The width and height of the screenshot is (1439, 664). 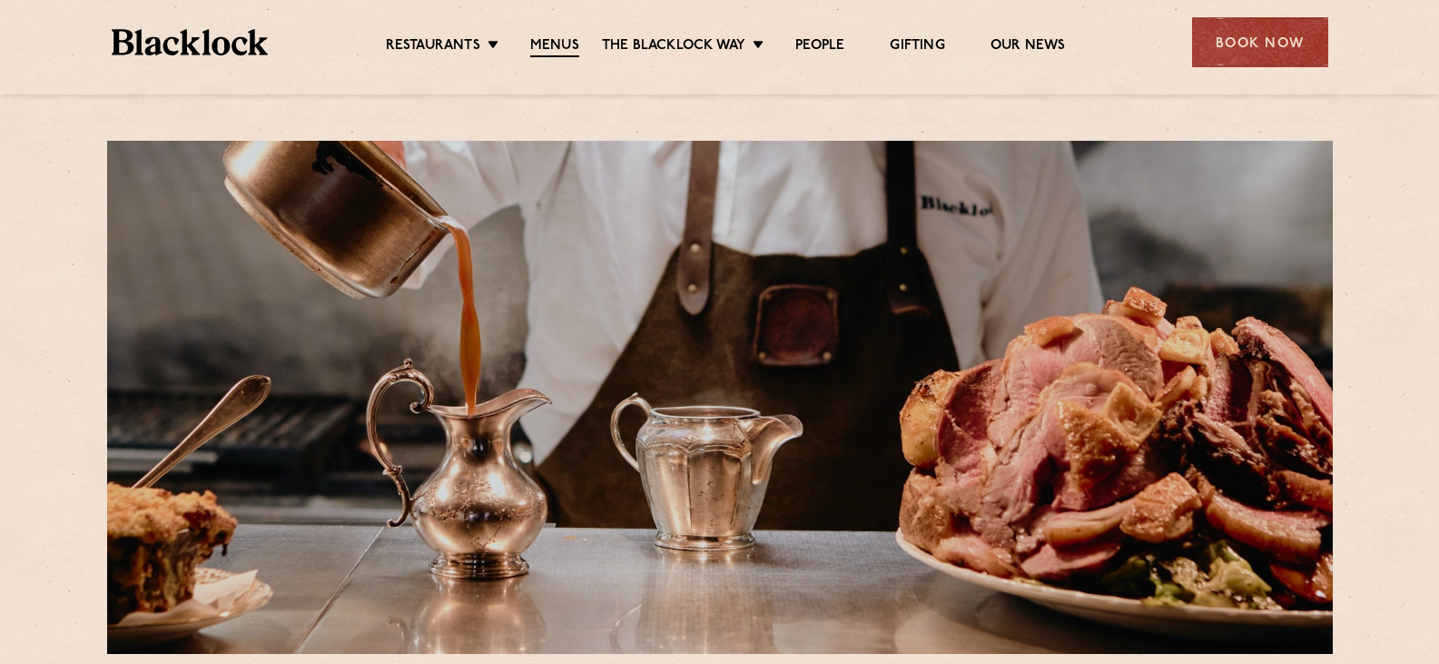 What do you see at coordinates (555, 47) in the screenshot?
I see `a: Menus` at bounding box center [555, 47].